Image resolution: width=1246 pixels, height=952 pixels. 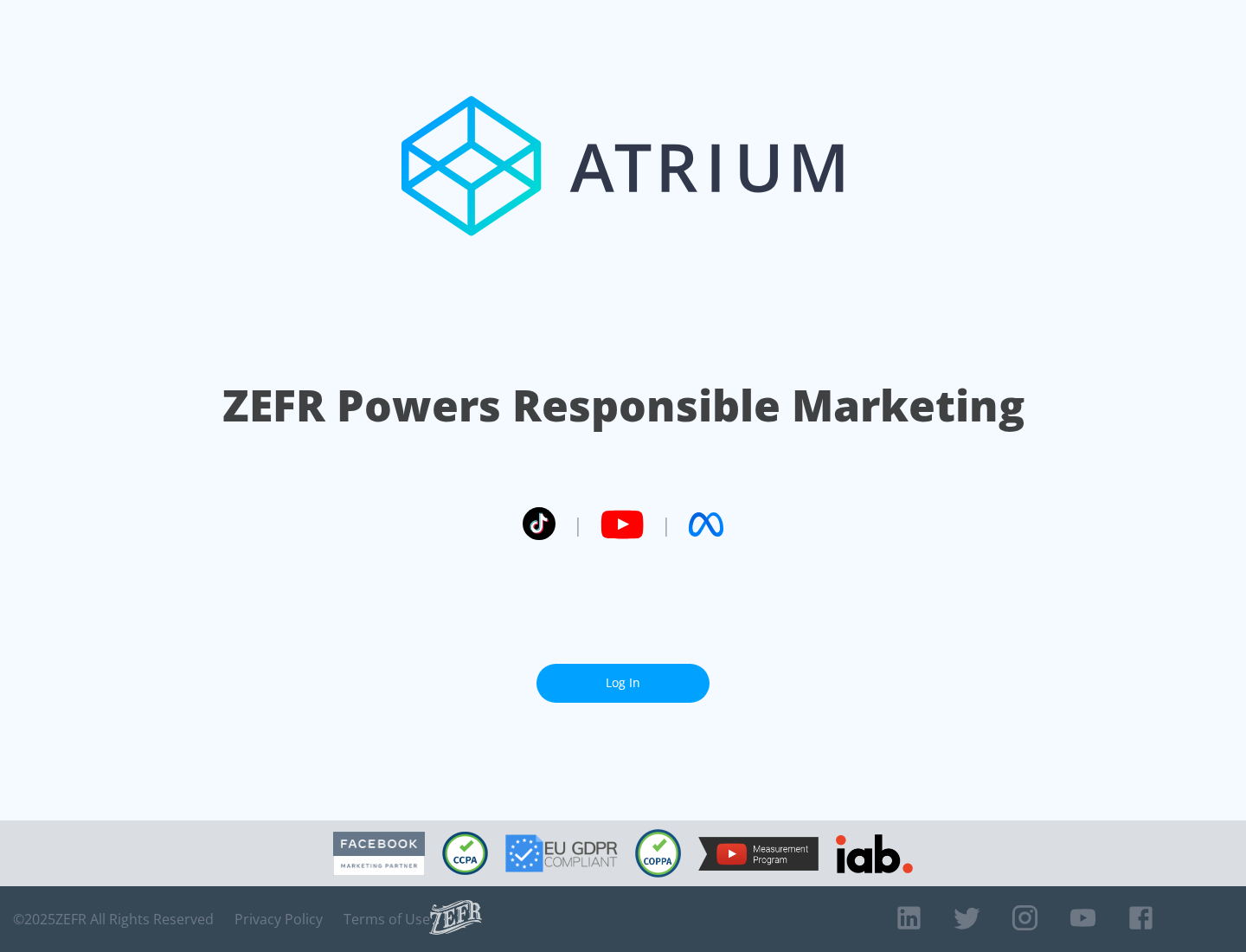 I want to click on img: IAB, so click(x=874, y=853).